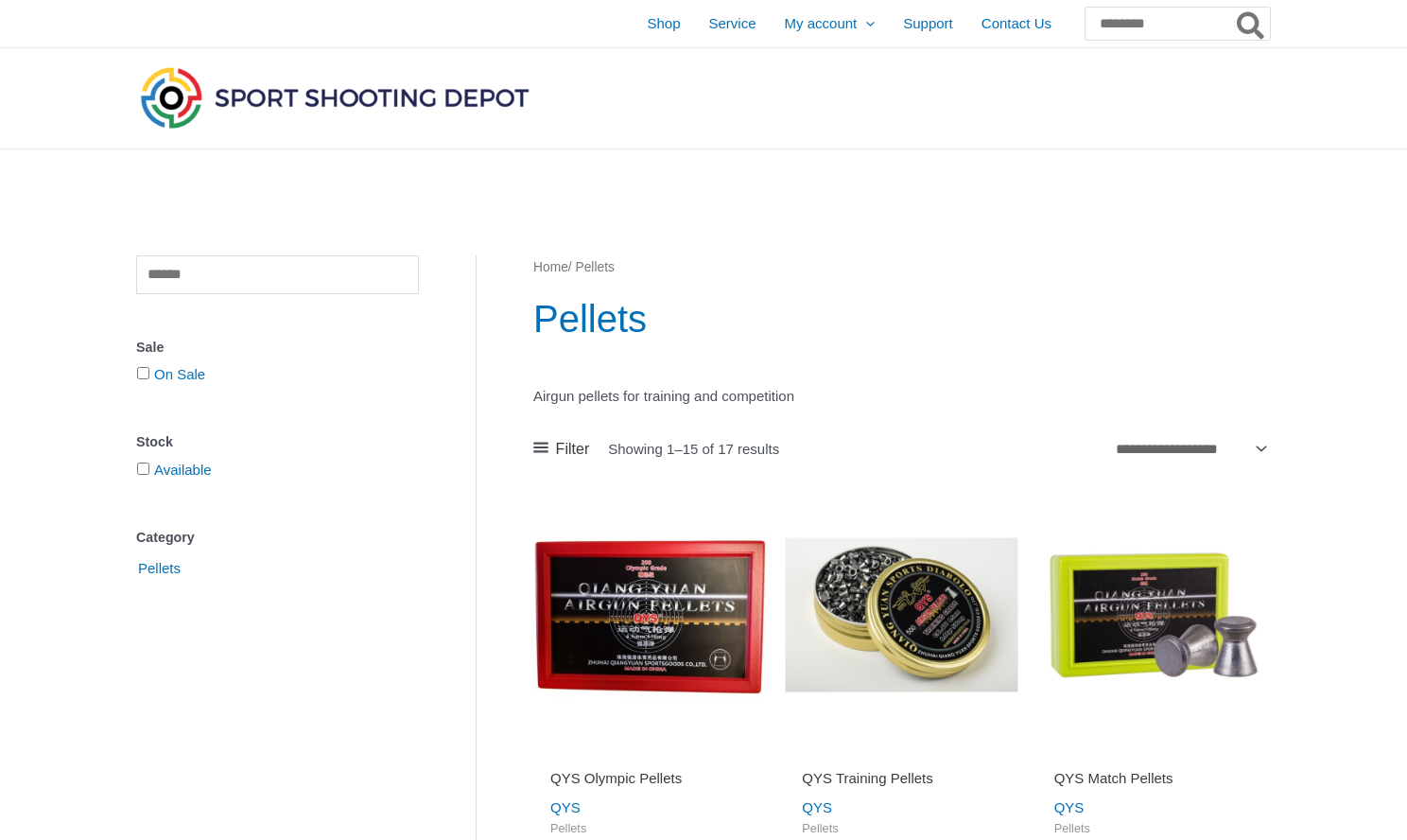  Describe the element at coordinates (901, 615) in the screenshot. I see `img: QYS Training Pellets` at that location.